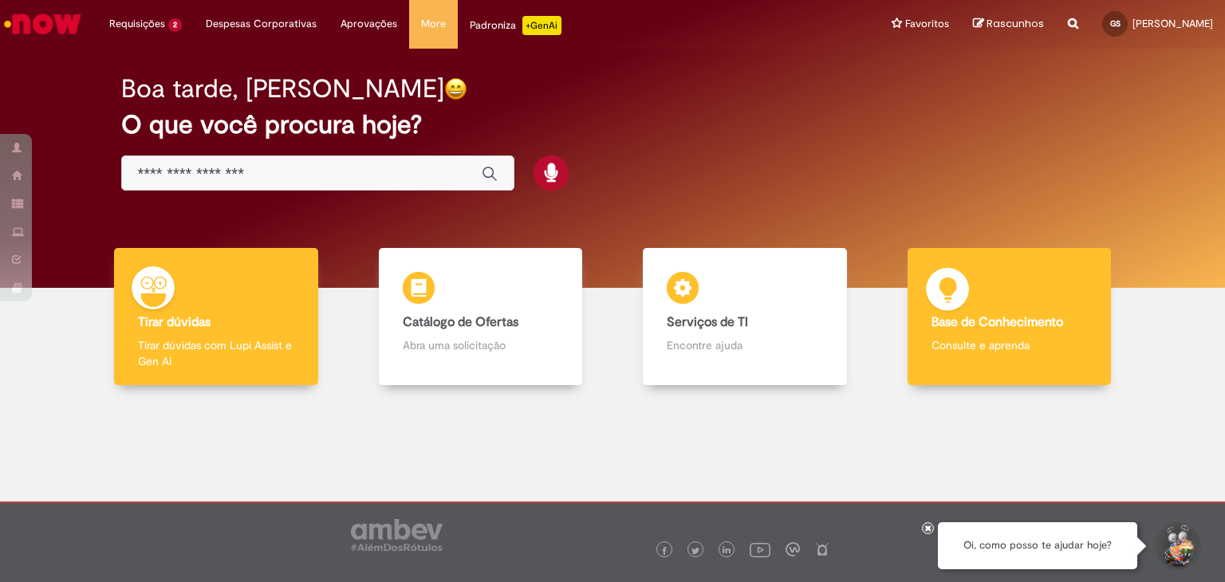 The width and height of the screenshot is (1225, 582). I want to click on img: logo_footer_twitter.png, so click(695, 551).